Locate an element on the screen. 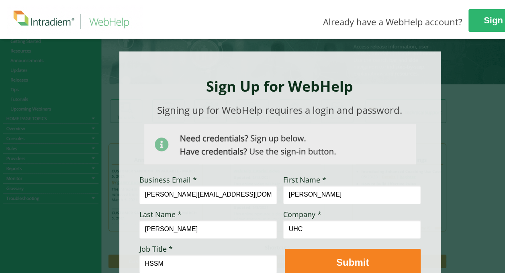 The width and height of the screenshot is (505, 273). span: Last Name * is located at coordinates (160, 214).